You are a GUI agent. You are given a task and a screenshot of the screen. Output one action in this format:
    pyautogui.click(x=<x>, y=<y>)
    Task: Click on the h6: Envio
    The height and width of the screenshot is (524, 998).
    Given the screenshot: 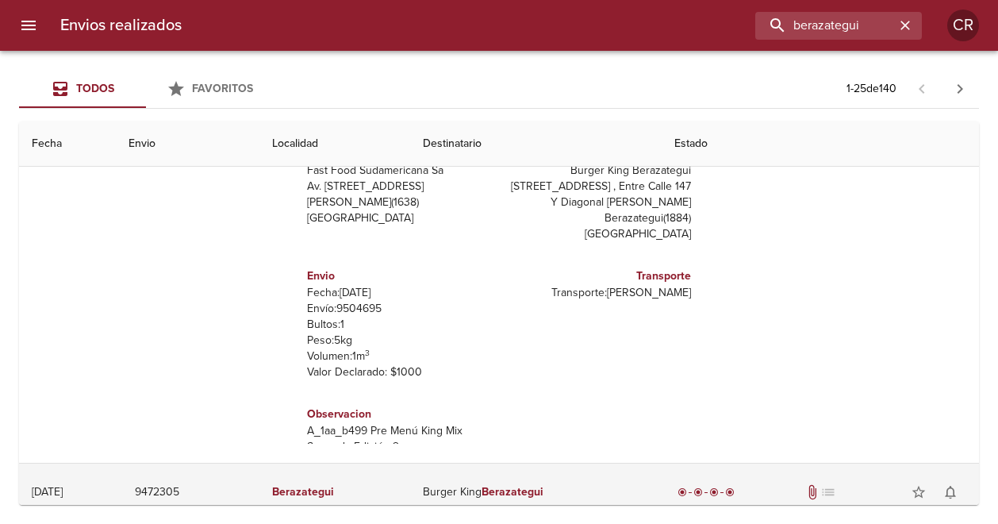 What is the action you would take?
    pyautogui.click(x=400, y=276)
    